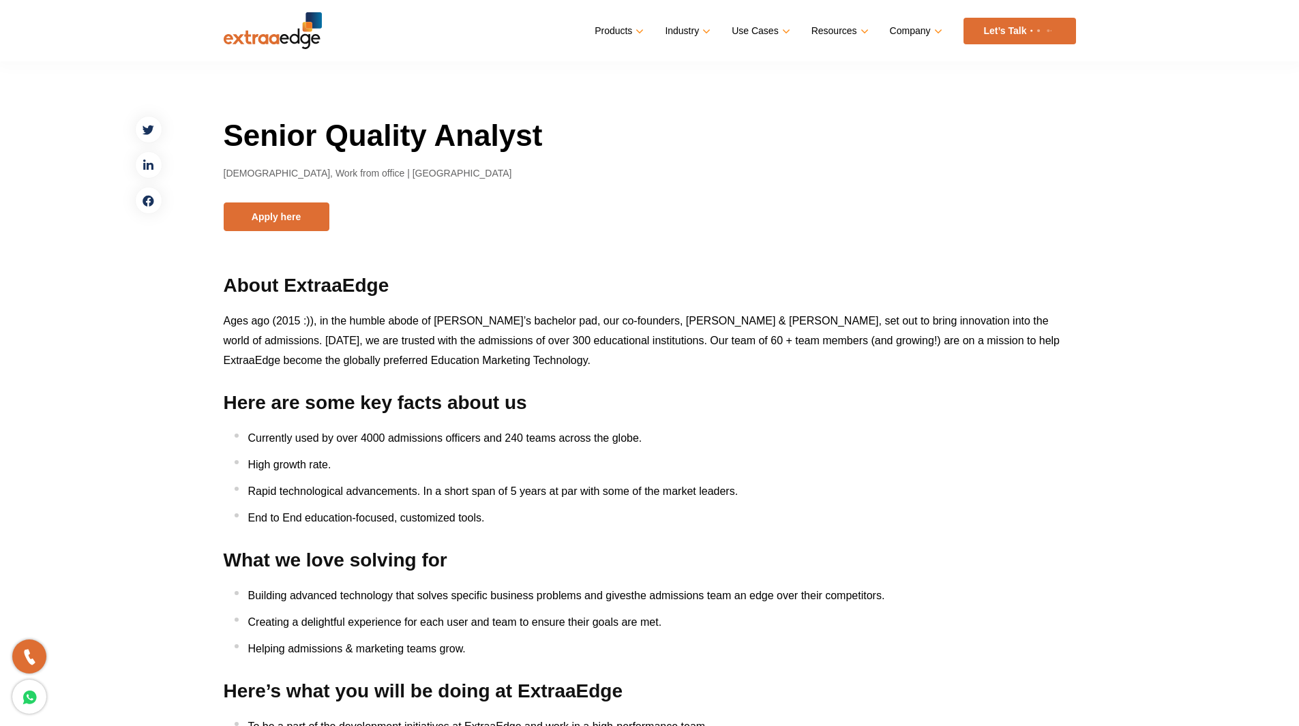 This screenshot has height=726, width=1299. Describe the element at coordinates (656, 596) in the screenshot. I see `li: the admissions team an edge over their competitors.` at that location.